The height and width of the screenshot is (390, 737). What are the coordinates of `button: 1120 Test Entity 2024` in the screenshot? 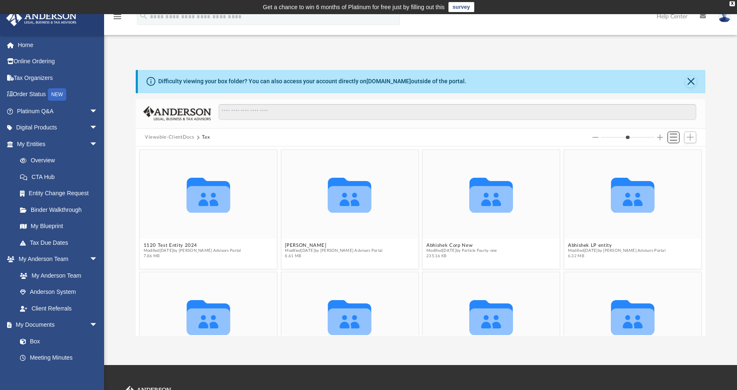 It's located at (192, 245).